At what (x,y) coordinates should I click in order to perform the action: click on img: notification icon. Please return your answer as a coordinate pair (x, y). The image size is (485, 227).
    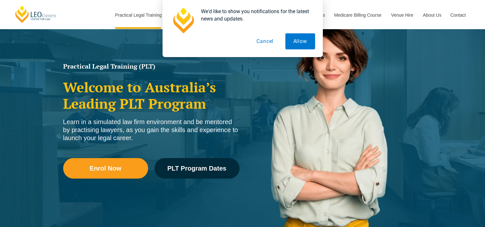
    Looking at the image, I should click on (183, 21).